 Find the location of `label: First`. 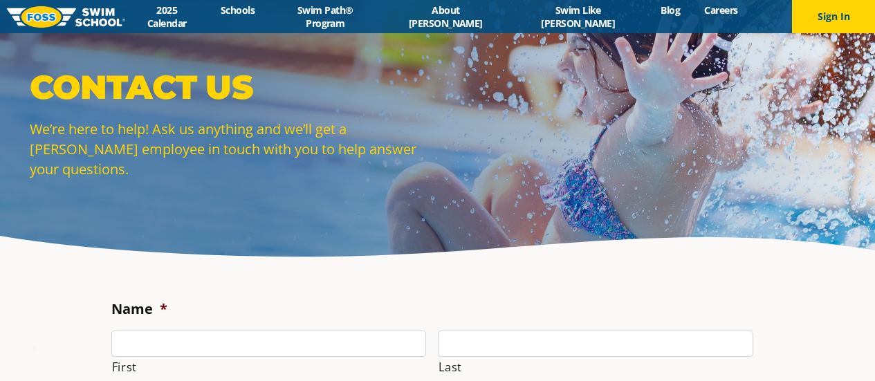

label: First is located at coordinates (269, 367).